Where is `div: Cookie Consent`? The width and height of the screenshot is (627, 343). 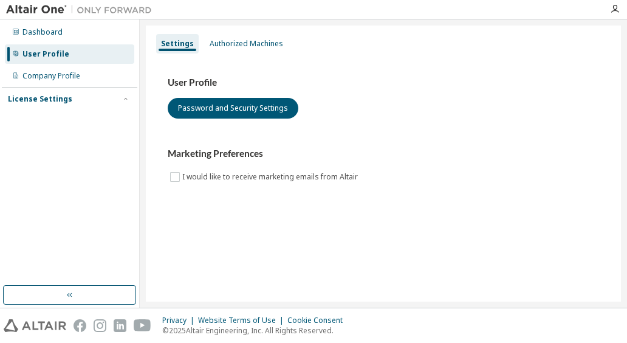 div: Cookie Consent is located at coordinates (318, 320).